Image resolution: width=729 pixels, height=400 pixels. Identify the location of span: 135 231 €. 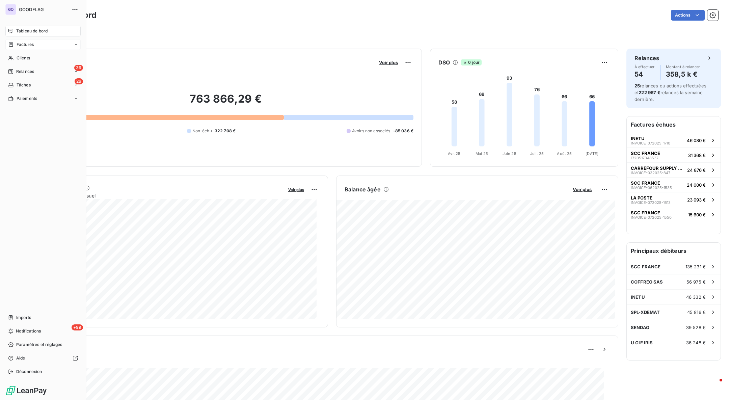
(696, 267).